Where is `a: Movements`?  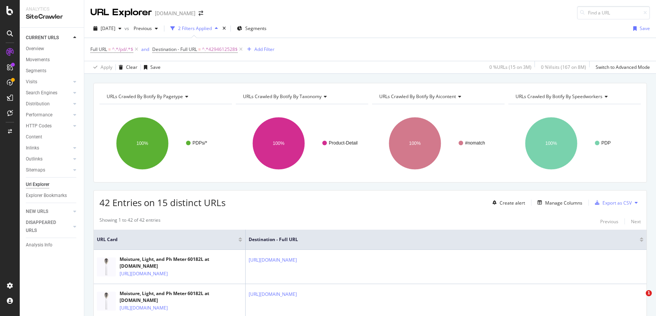
a: Movements is located at coordinates (52, 60).